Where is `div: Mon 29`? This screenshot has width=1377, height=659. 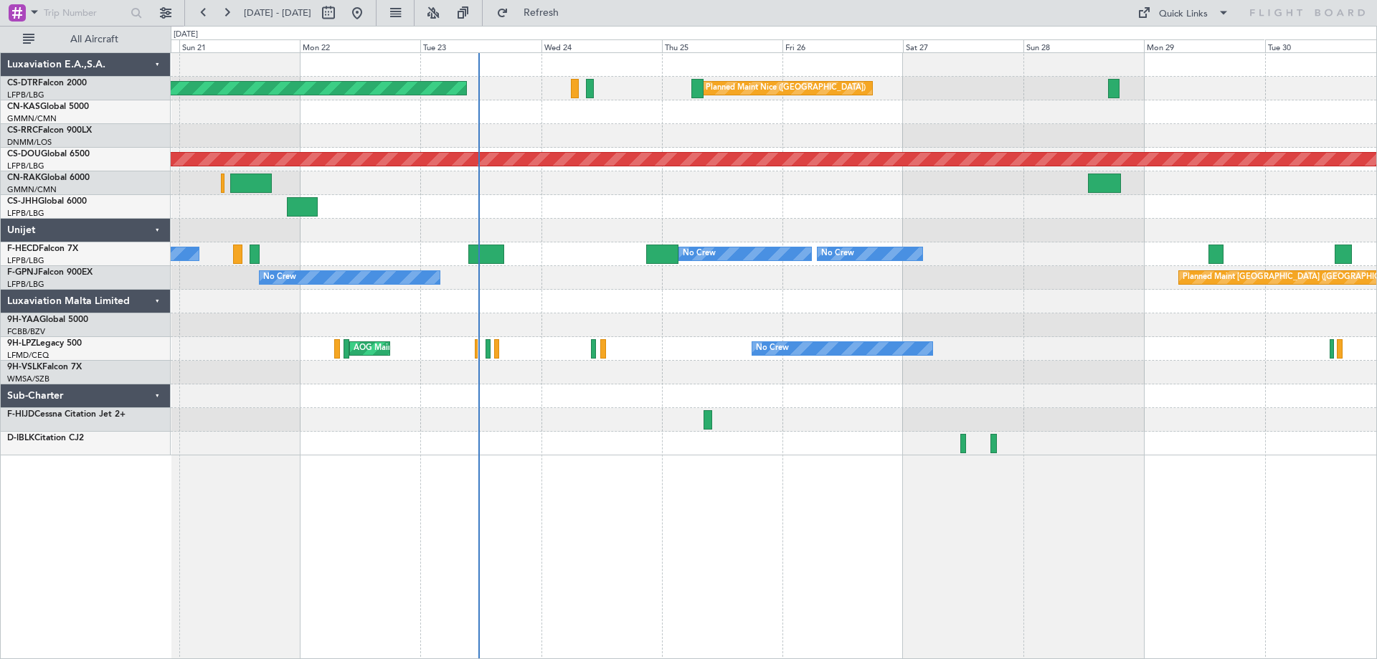
div: Mon 29 is located at coordinates (1204, 46).